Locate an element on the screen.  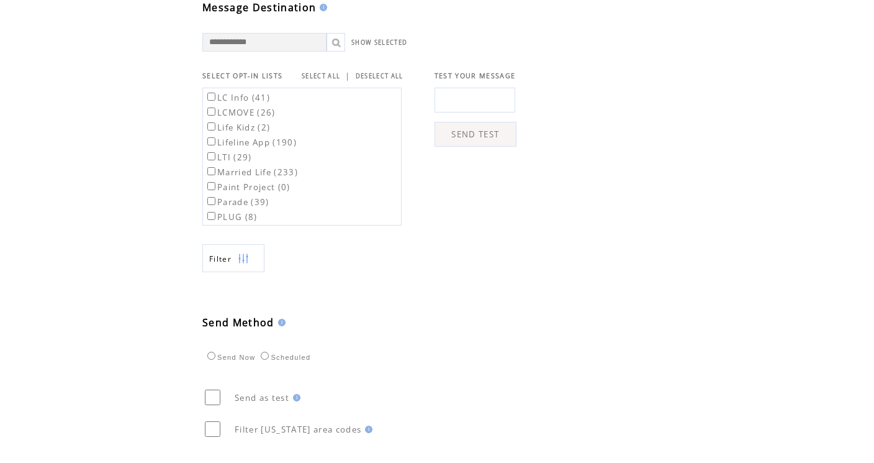
label: Married Life (233) is located at coordinates (251, 172).